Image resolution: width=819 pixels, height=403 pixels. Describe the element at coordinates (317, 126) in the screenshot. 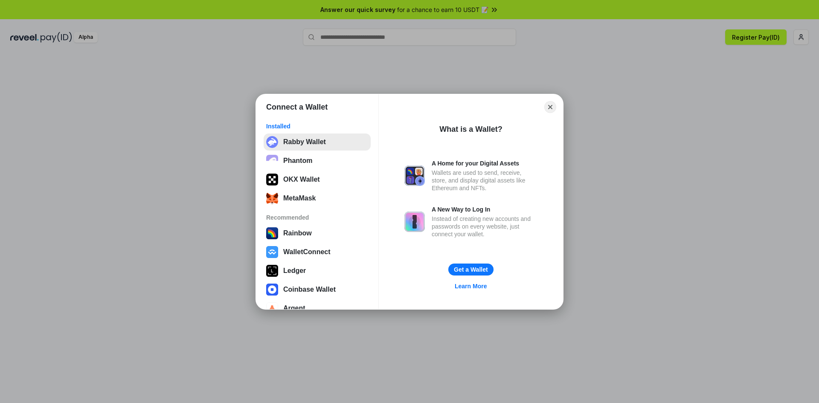

I see `div: Installed` at that location.